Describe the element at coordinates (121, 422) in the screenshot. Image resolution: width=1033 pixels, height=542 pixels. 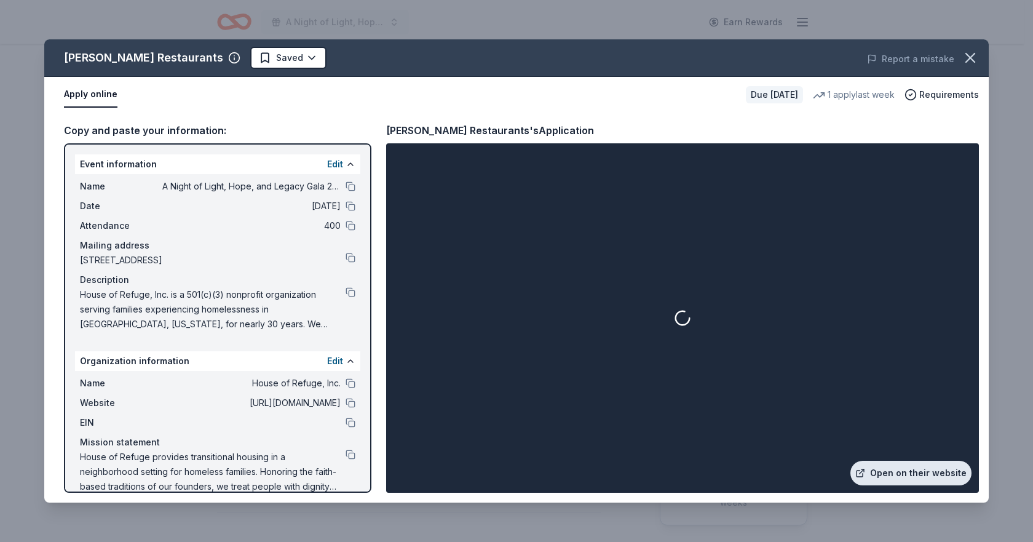
I see `span: EIN` at that location.